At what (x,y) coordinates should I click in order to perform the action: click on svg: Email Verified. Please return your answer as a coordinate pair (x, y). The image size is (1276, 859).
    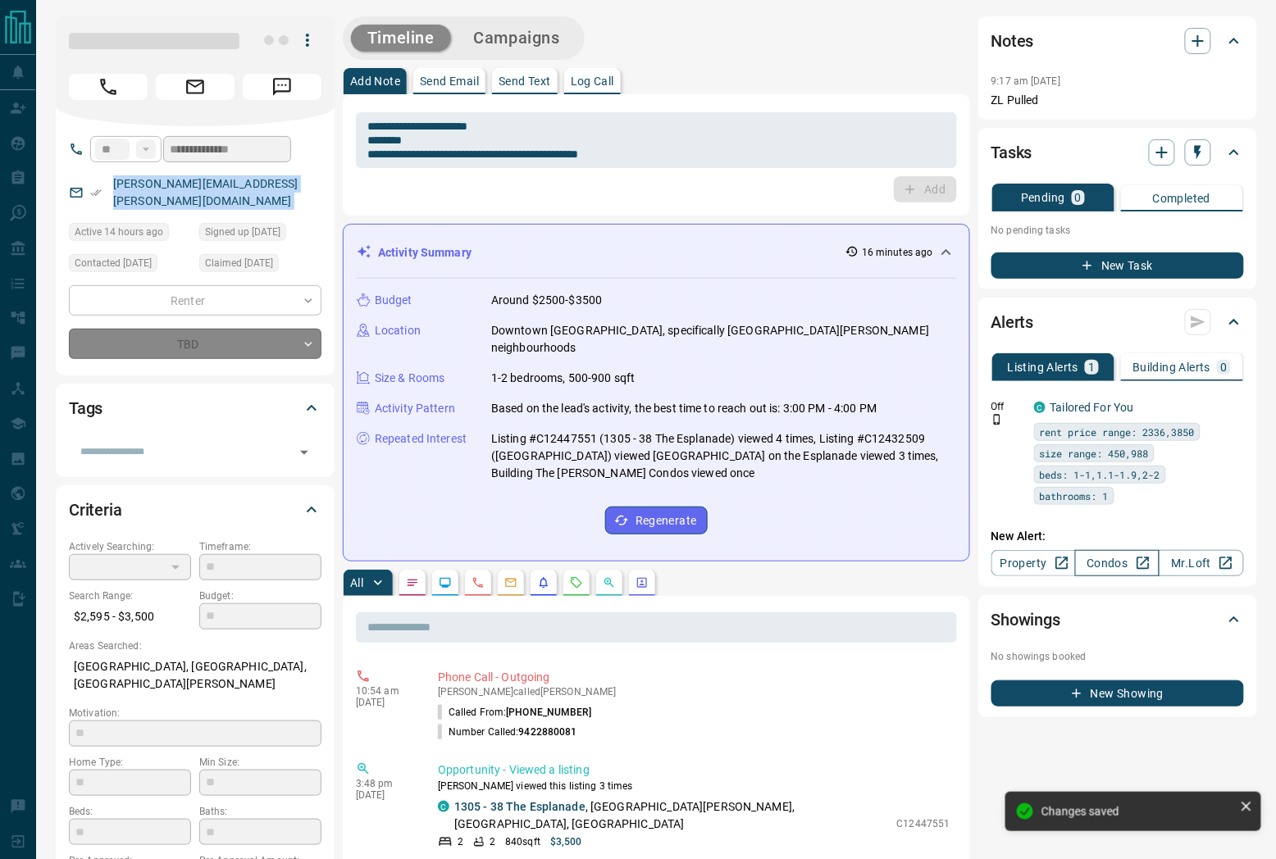
    Looking at the image, I should click on (96, 193).